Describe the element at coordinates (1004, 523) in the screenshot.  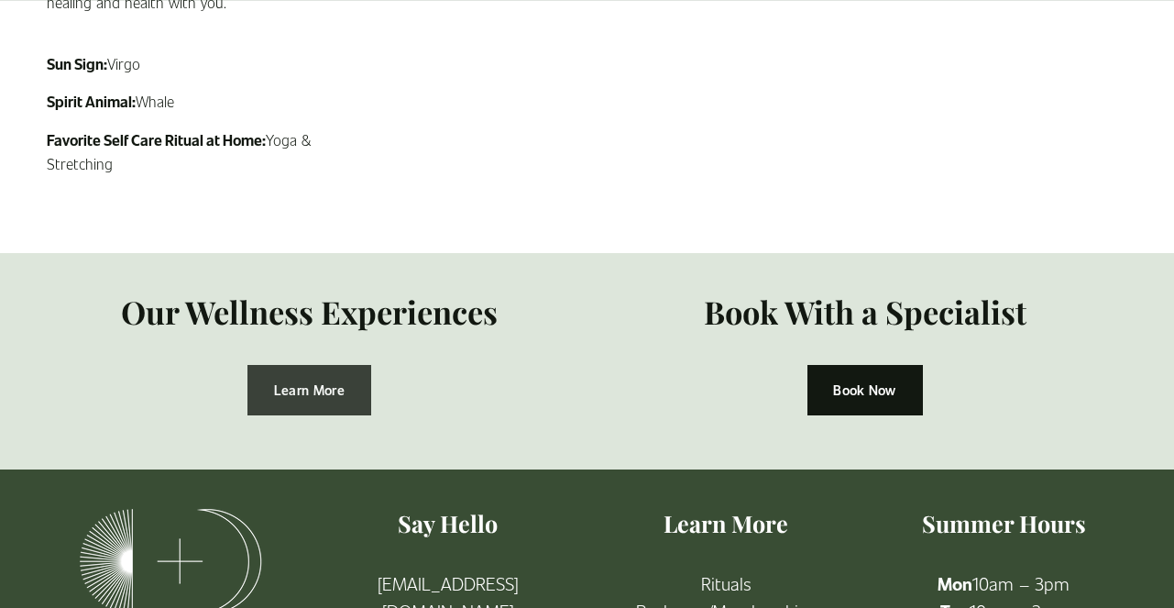
I see `h4: Summer Hours` at that location.